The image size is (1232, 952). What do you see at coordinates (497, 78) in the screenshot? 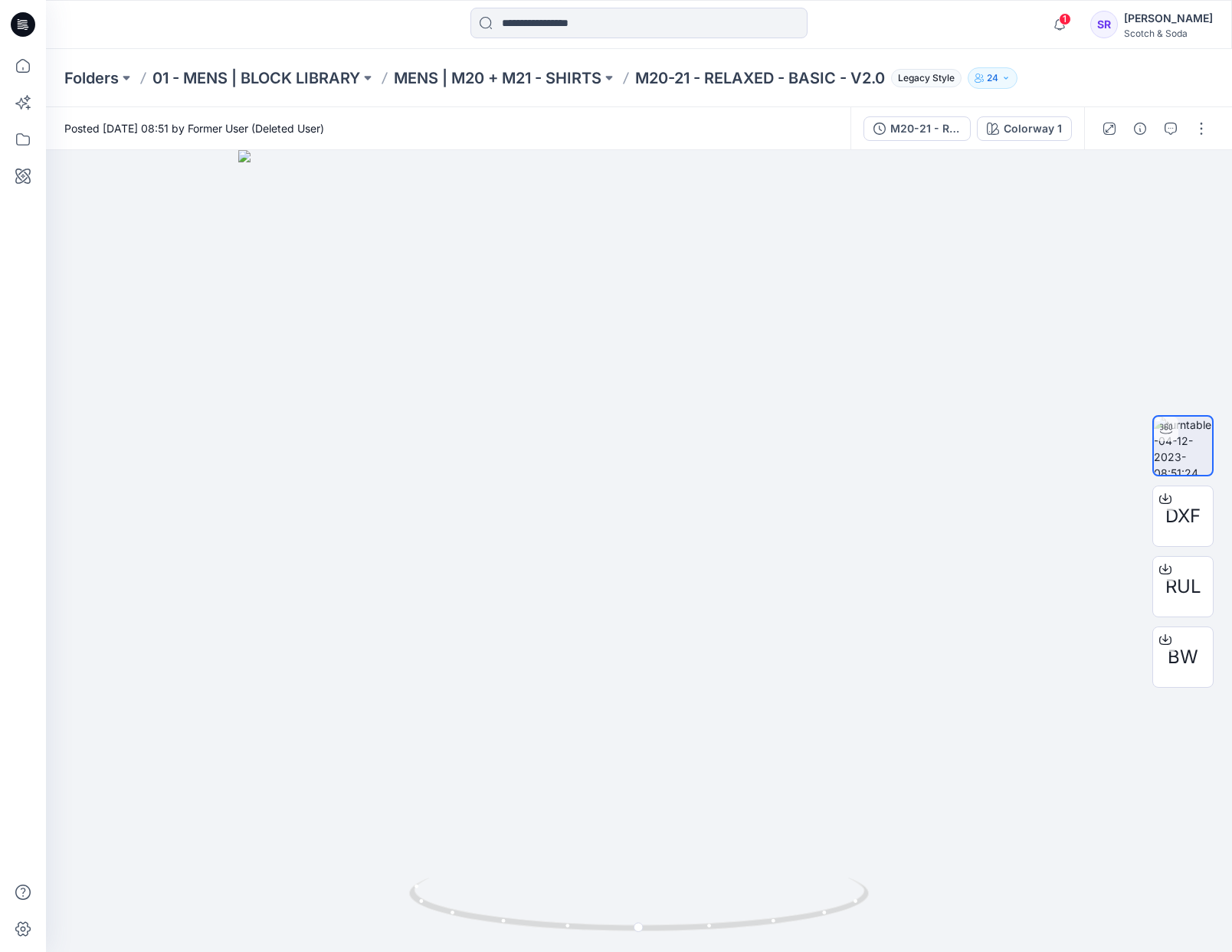
I see `a: MENS | M20 + M21 - SHIRTS` at bounding box center [497, 78].